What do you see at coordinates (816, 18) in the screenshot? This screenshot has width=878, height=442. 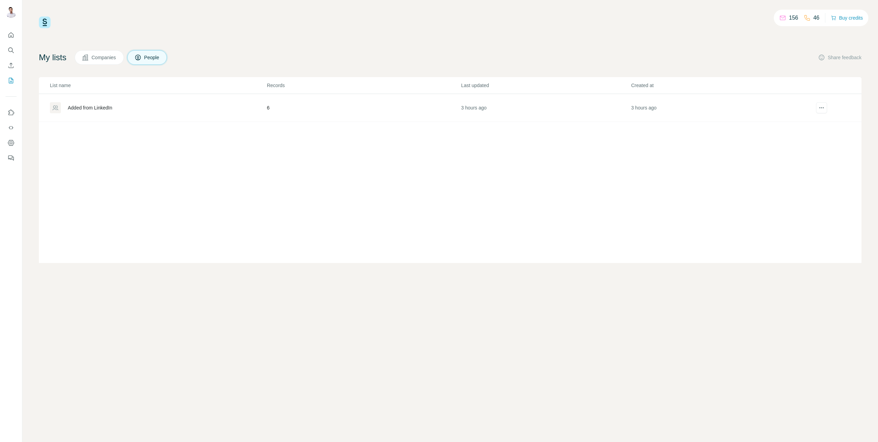 I see `p: 46` at bounding box center [816, 18].